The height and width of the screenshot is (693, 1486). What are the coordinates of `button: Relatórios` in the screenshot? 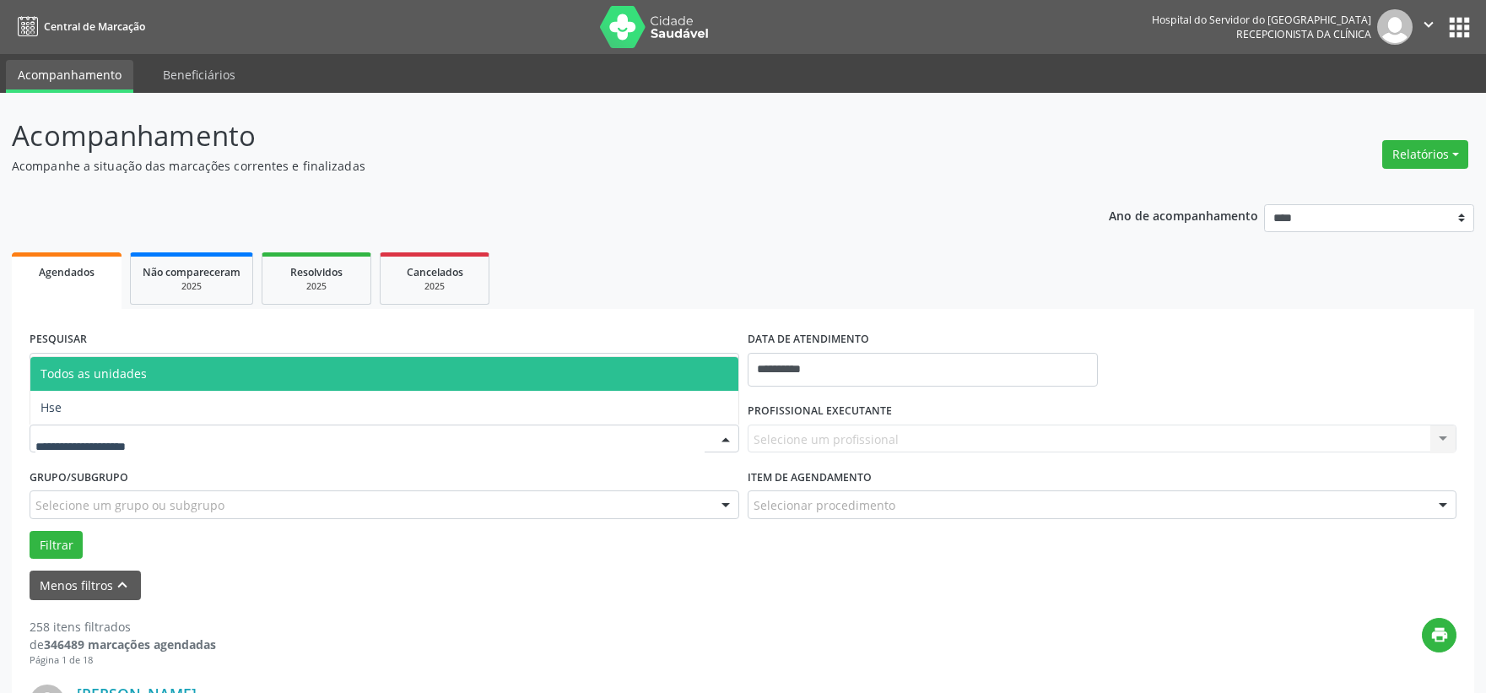 It's located at (1425, 154).